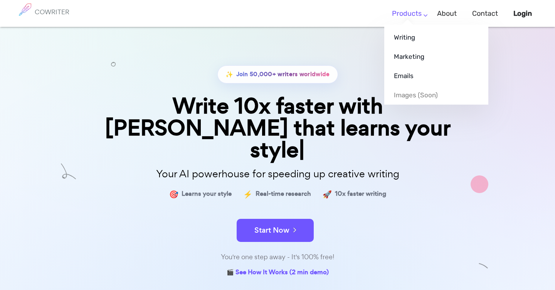 The width and height of the screenshot is (555, 290). Describe the element at coordinates (283, 74) in the screenshot. I see `span: Join 50,000+ writers worldwide` at that location.